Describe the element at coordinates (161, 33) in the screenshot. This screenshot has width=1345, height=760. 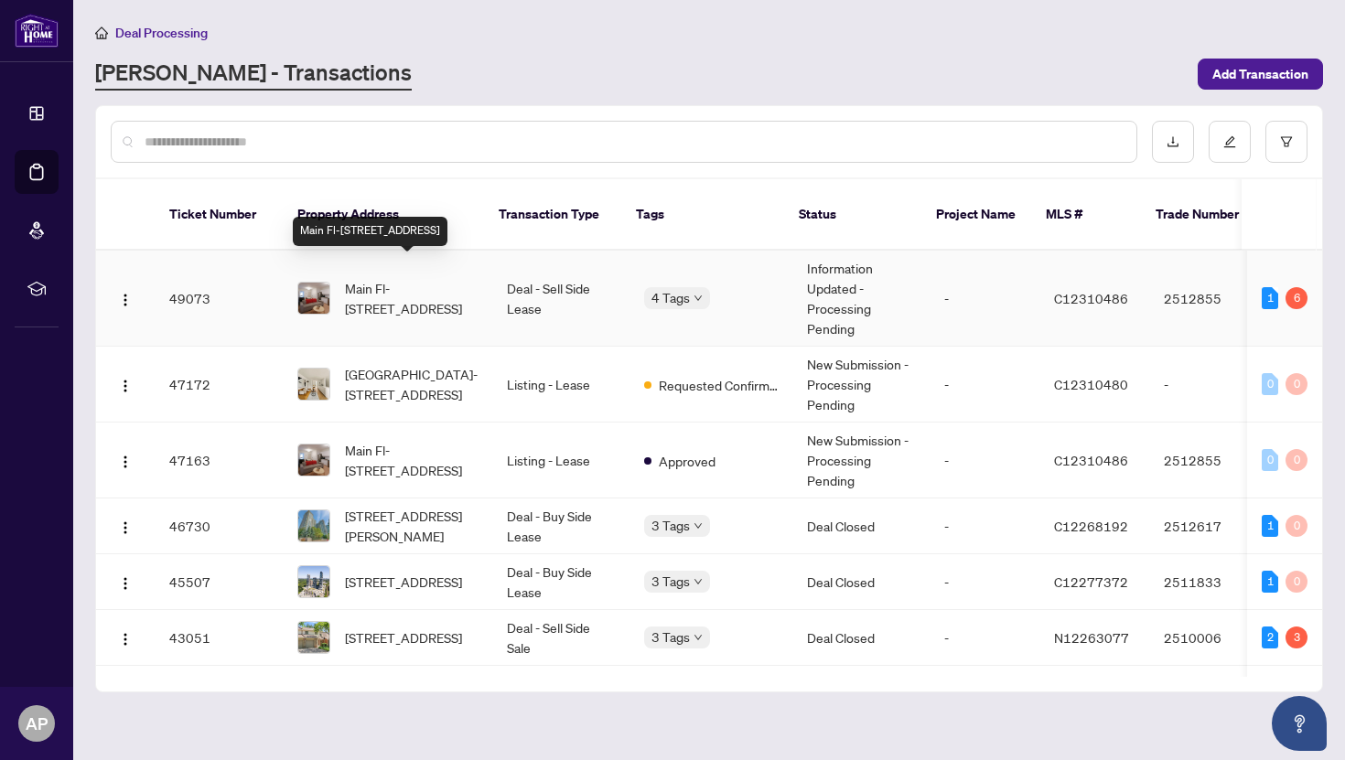
I see `span: Deal Processing` at that location.